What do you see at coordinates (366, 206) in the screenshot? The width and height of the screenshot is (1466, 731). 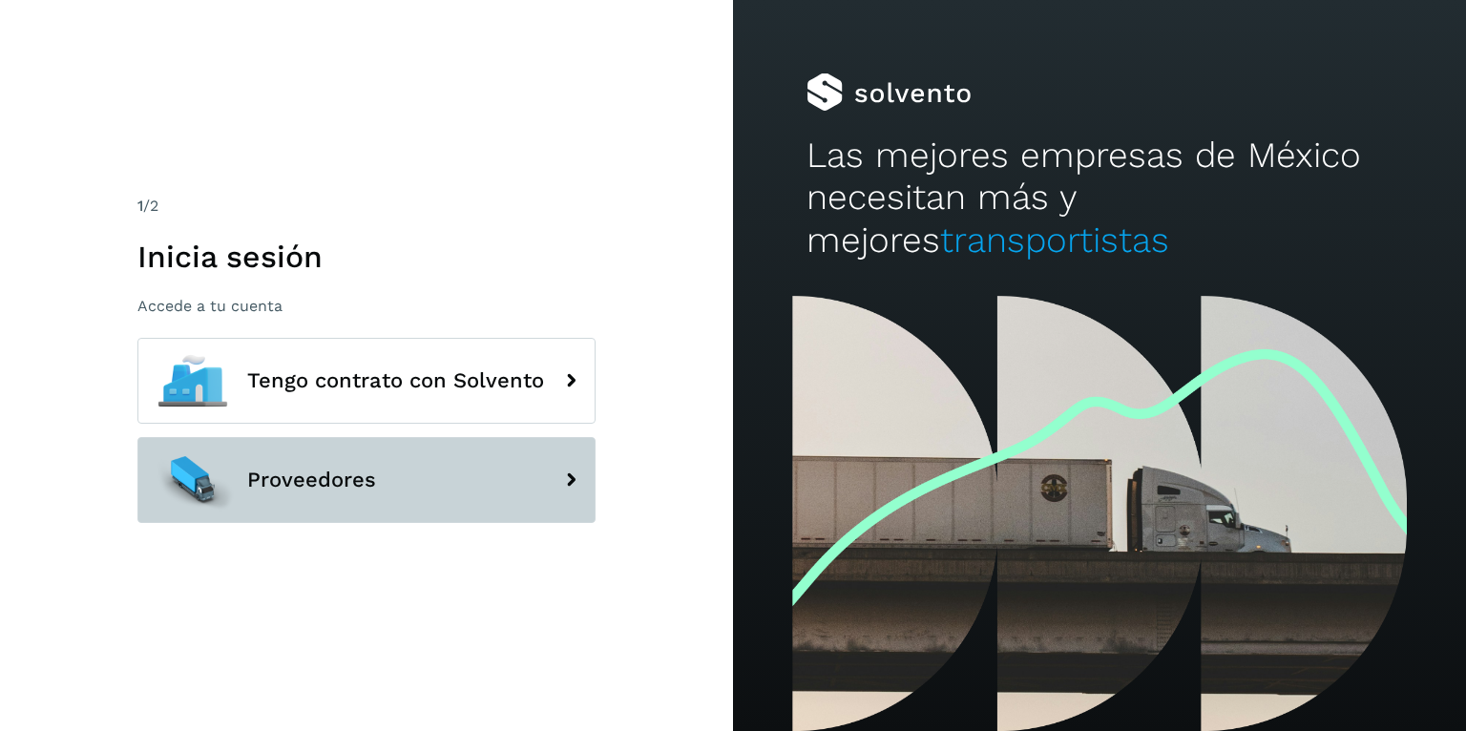 I see `div: /2` at bounding box center [366, 206].